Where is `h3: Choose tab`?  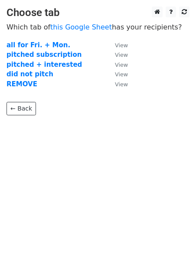
h3: Choose tab is located at coordinates (98, 13).